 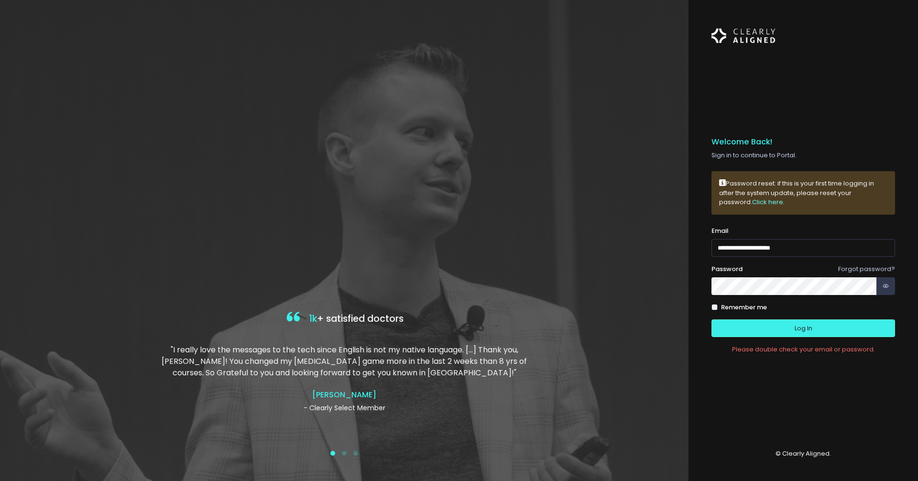 What do you see at coordinates (803, 328) in the screenshot?
I see `button: Log In` at bounding box center [803, 328].